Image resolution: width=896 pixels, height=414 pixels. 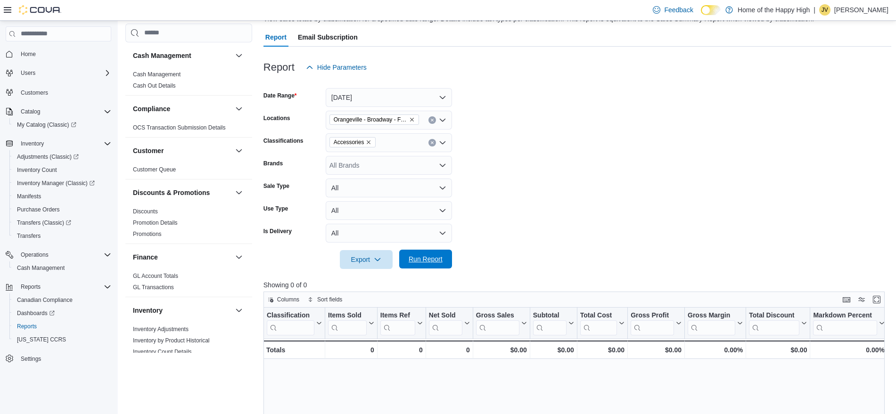 I want to click on a: Feedback, so click(x=672, y=10).